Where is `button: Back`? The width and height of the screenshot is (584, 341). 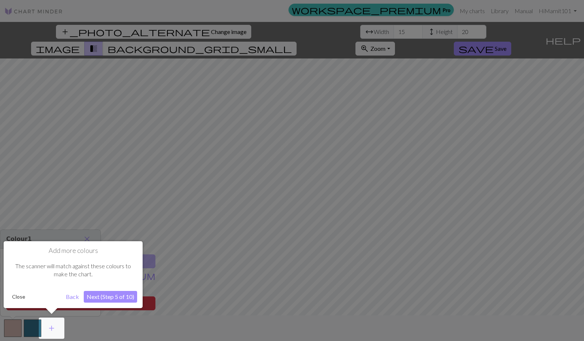 button: Back is located at coordinates (72, 297).